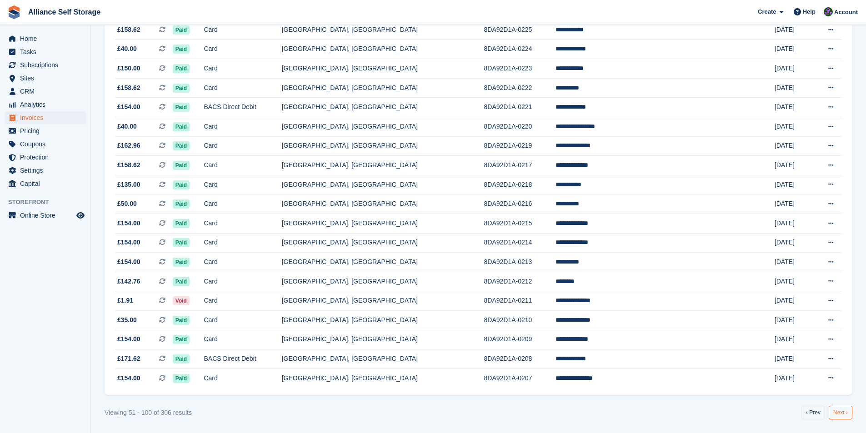 Image resolution: width=866 pixels, height=433 pixels. Describe the element at coordinates (129, 145) in the screenshot. I see `span: £162.96` at that location.